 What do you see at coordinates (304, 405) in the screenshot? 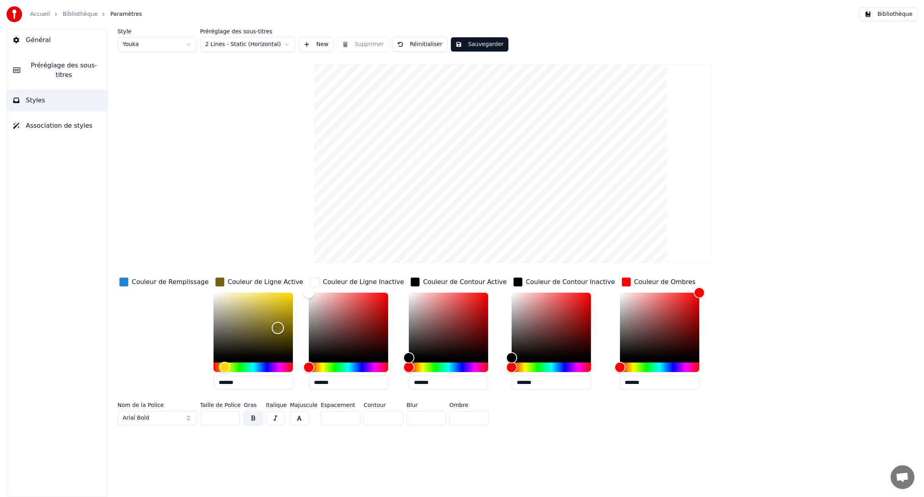
I see `label: Majuscule` at bounding box center [304, 405].